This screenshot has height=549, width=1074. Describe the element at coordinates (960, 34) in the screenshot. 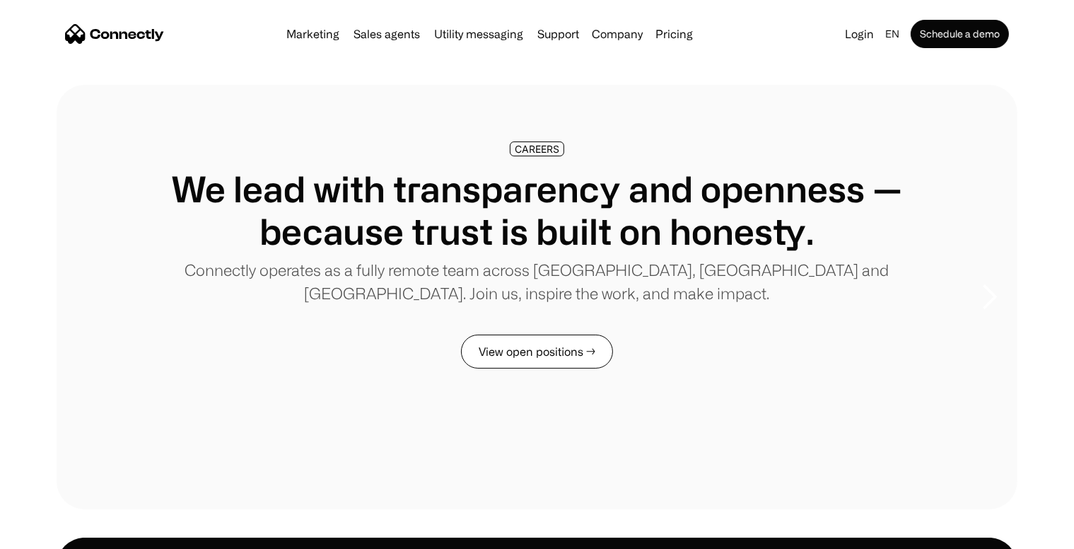

I see `a: Schedule a demo` at that location.